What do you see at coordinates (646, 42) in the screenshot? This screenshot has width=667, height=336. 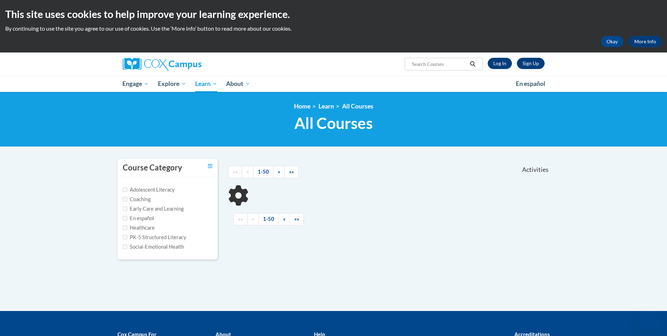 I see `a: More Info` at bounding box center [646, 42].